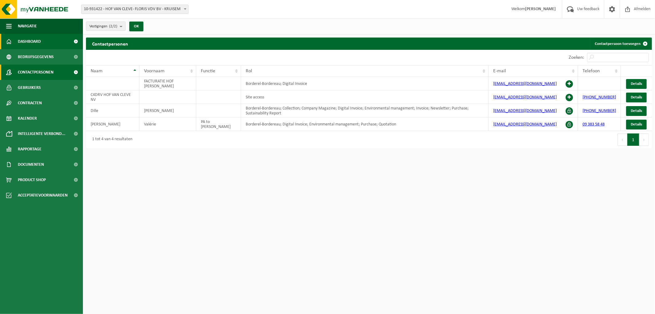 This screenshot has width=655, height=314. What do you see at coordinates (36, 57) in the screenshot?
I see `span: Bedrijfsgegevens` at bounding box center [36, 57].